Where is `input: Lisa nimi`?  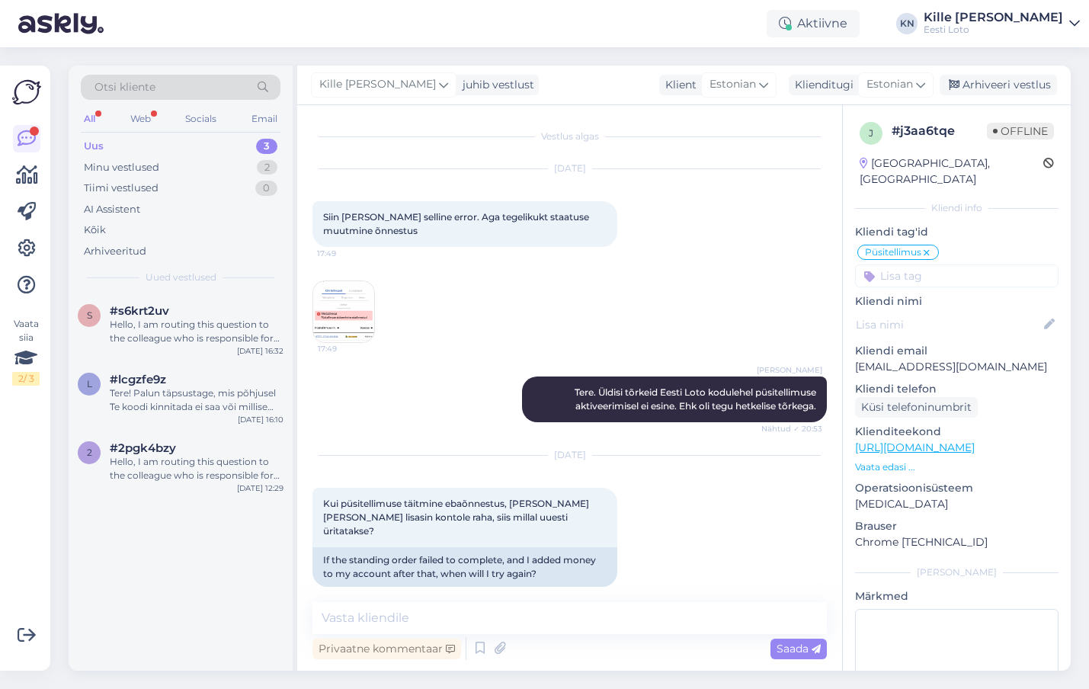
input: Lisa nimi is located at coordinates (948, 325).